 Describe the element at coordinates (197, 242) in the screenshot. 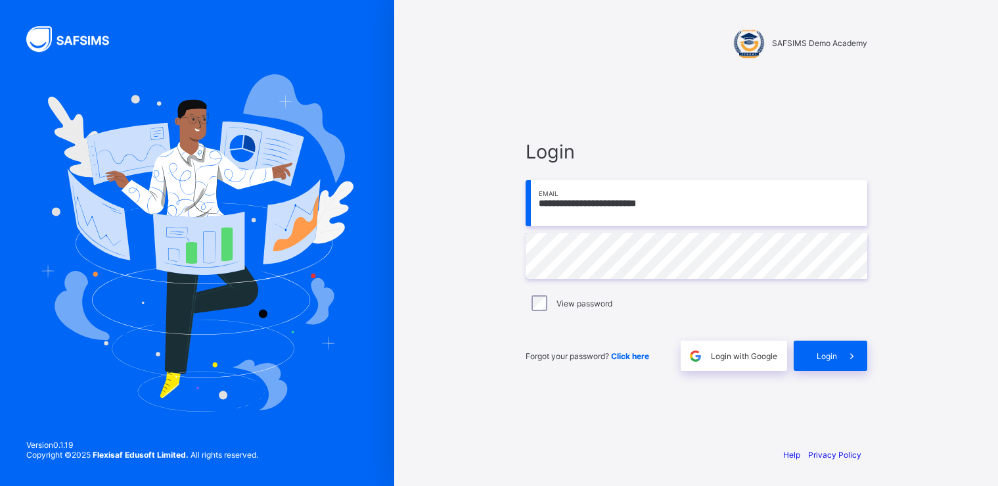

I see `img: Hero Image` at that location.